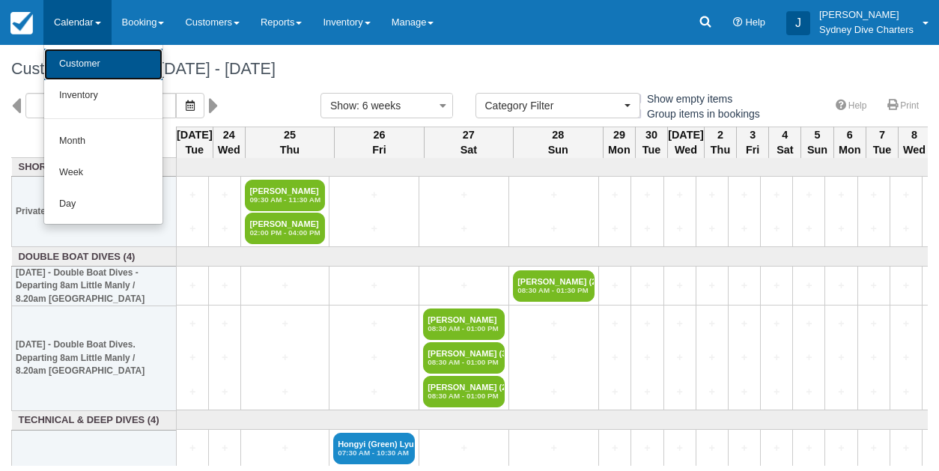 Image resolution: width=939 pixels, height=471 pixels. I want to click on th: 4 Sat, so click(784, 142).